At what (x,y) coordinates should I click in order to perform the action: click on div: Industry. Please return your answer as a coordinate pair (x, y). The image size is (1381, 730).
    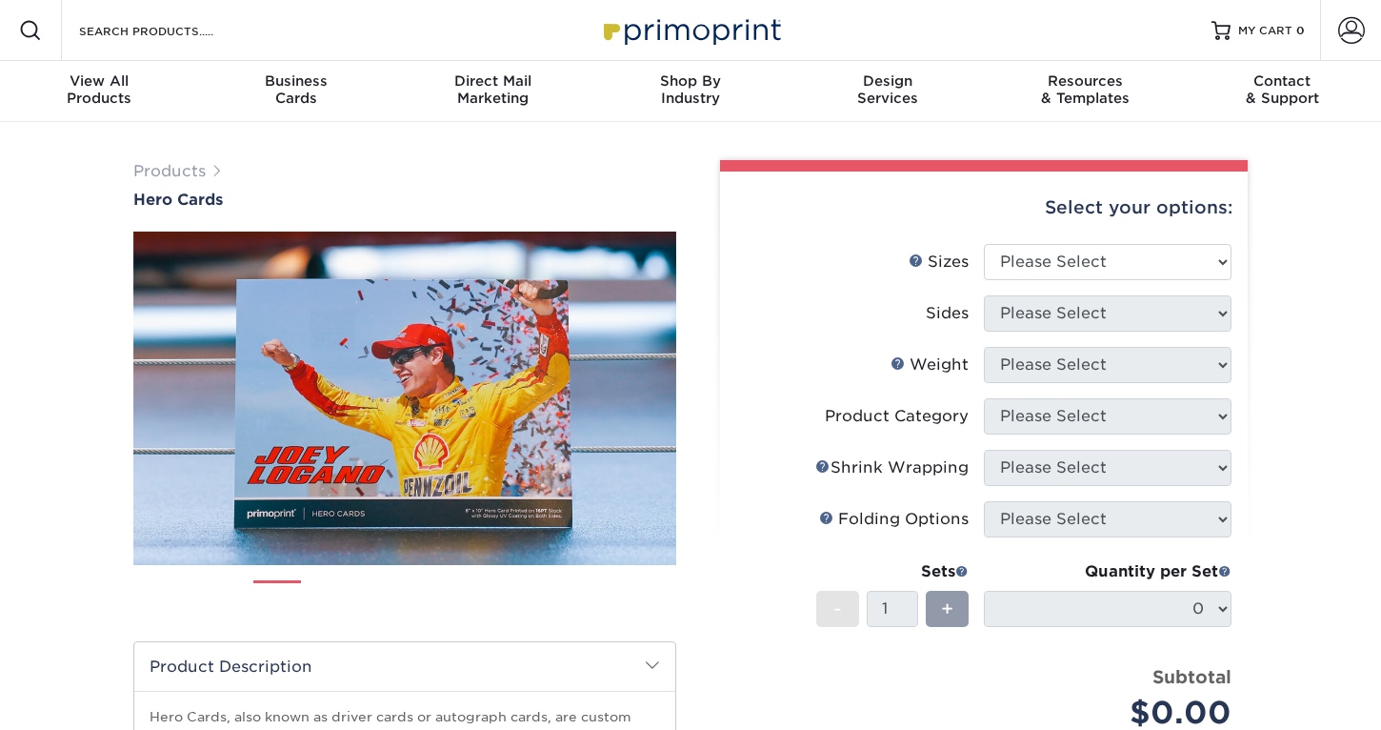
    Looking at the image, I should click on (690, 90).